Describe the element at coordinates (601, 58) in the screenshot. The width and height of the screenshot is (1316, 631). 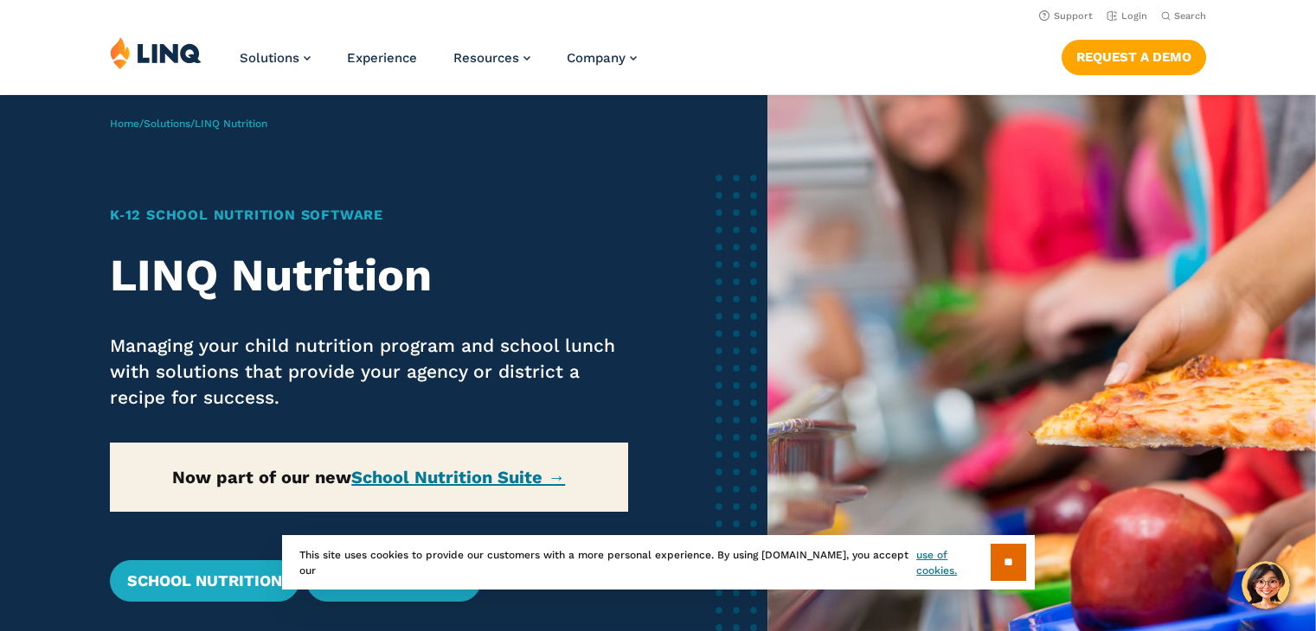
I see `a: Company` at that location.